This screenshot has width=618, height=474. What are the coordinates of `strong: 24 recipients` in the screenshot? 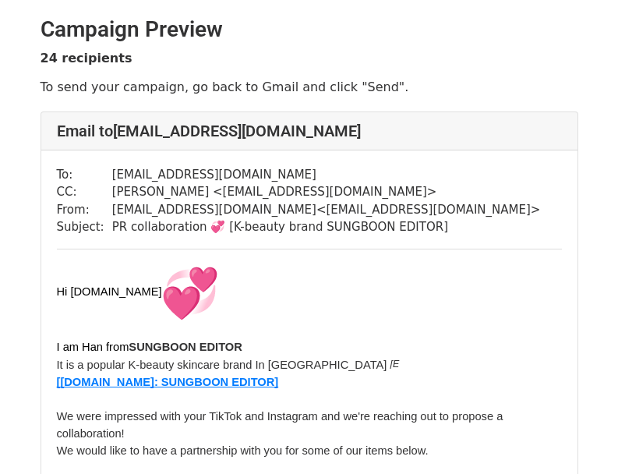 It's located at (87, 58).